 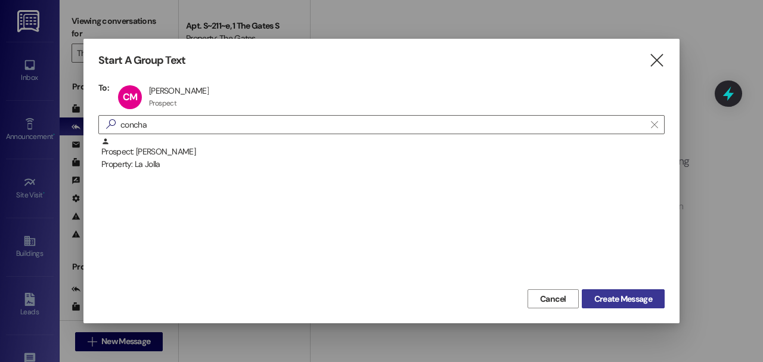 What do you see at coordinates (623, 299) in the screenshot?
I see `span: Create Message` at bounding box center [623, 299].